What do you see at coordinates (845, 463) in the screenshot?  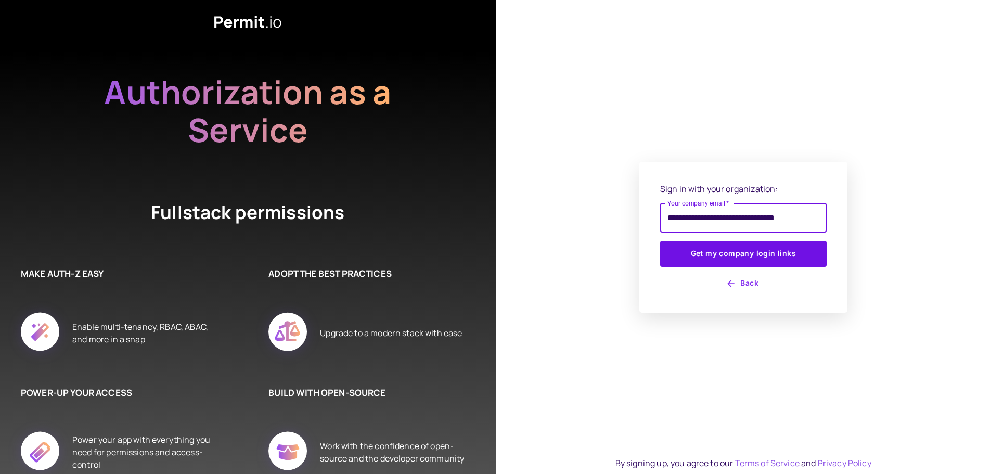 I see `a: Privacy Policy` at bounding box center [845, 463].